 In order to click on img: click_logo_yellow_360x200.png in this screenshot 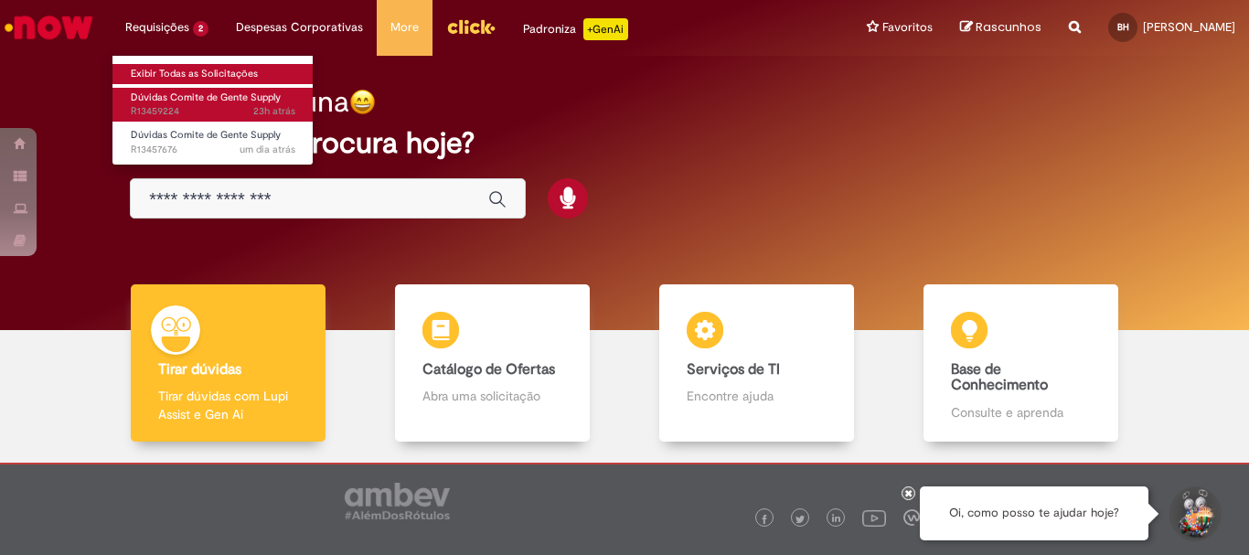, I will do `click(471, 27)`.